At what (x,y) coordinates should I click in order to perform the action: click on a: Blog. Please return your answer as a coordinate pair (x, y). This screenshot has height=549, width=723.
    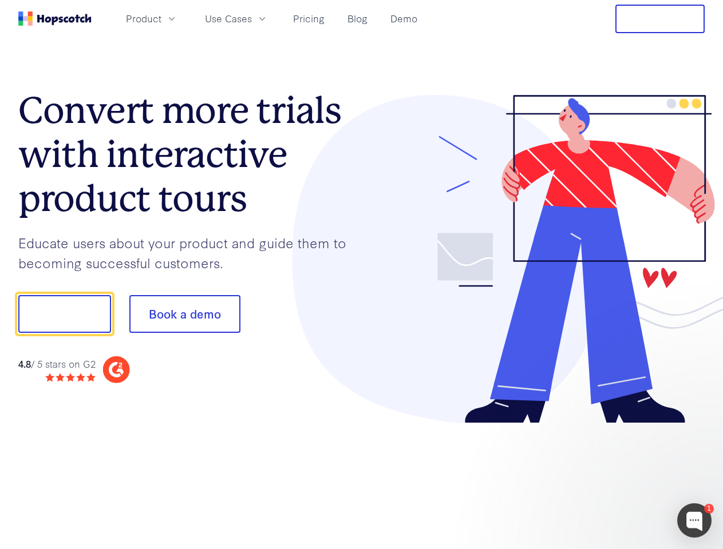
    Looking at the image, I should click on (357, 18).